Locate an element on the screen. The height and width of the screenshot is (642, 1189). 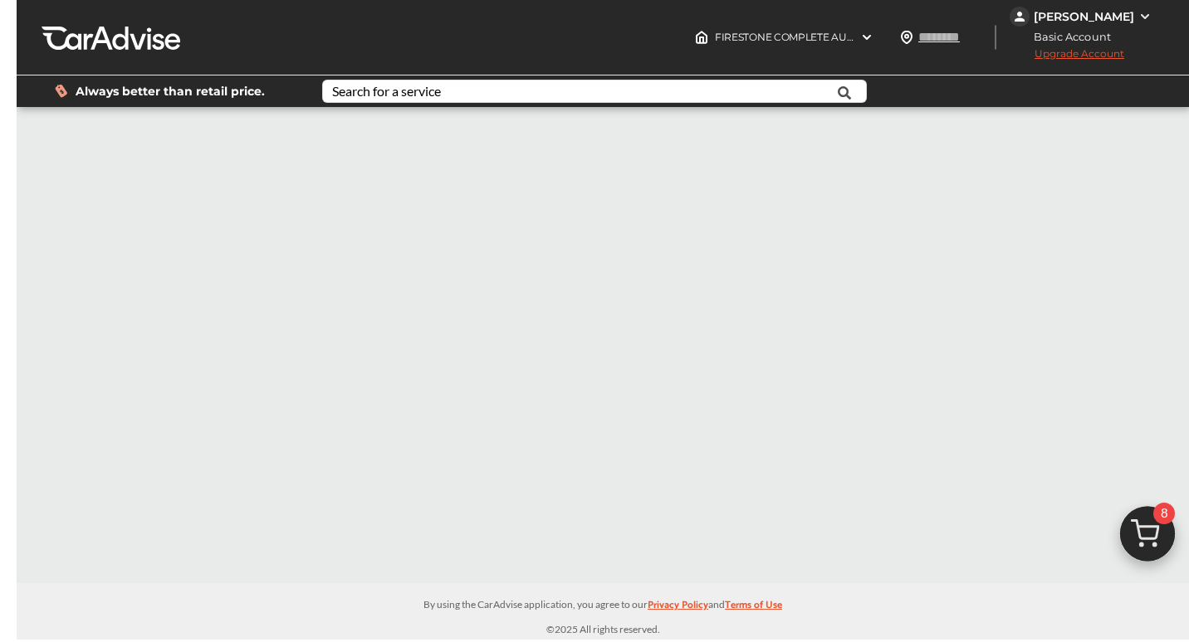
img: location_vector.a44bc228.svg is located at coordinates (906, 37).